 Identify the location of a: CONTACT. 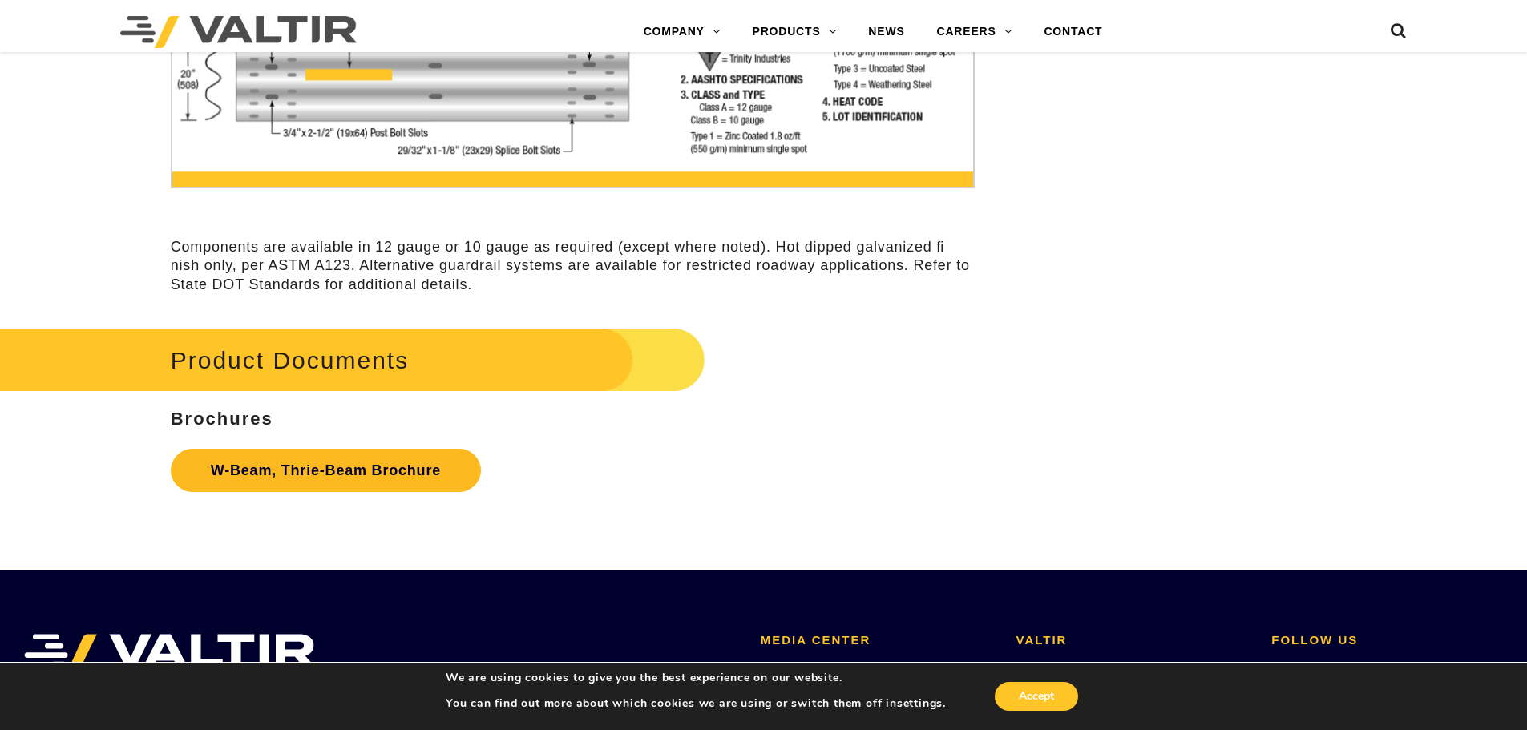
(1073, 32).